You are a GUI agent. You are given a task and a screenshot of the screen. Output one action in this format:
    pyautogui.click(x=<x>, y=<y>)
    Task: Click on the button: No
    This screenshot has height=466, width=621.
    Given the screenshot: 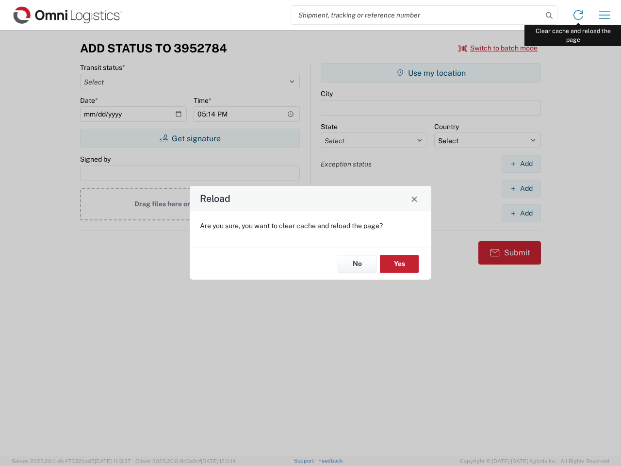 What is the action you would take?
    pyautogui.click(x=357, y=263)
    